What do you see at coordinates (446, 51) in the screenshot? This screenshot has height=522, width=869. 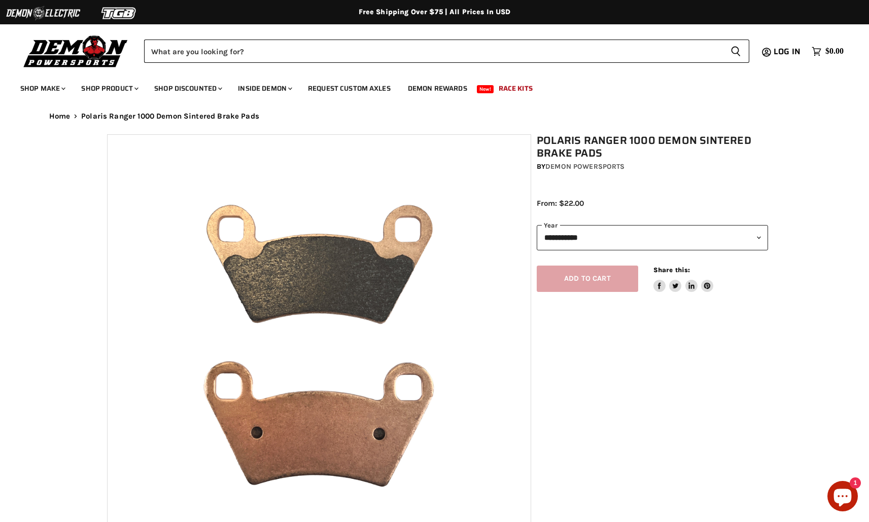 I see `form: Product` at bounding box center [446, 51].